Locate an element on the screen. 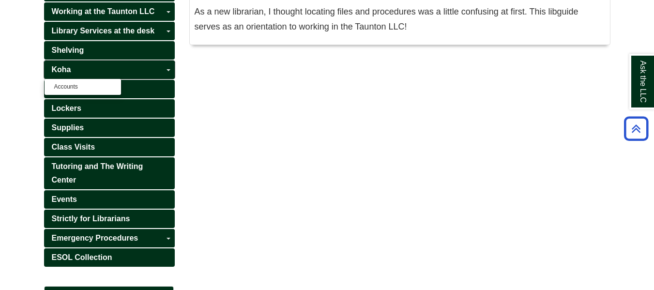  a: ESOL Collection is located at coordinates (109, 258).